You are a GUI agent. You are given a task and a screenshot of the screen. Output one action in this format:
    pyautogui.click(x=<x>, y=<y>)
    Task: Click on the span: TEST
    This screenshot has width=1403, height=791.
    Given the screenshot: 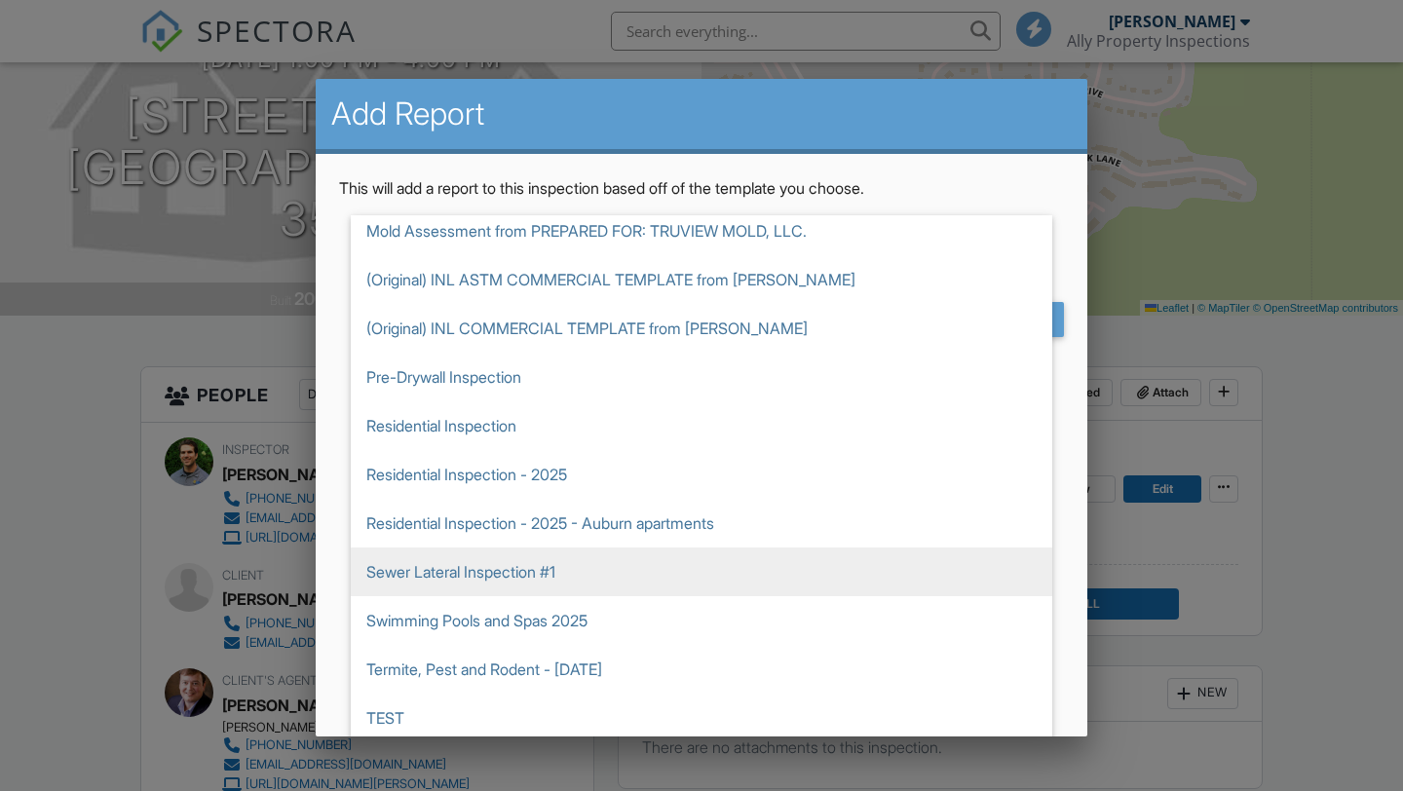 What is the action you would take?
    pyautogui.click(x=702, y=718)
    